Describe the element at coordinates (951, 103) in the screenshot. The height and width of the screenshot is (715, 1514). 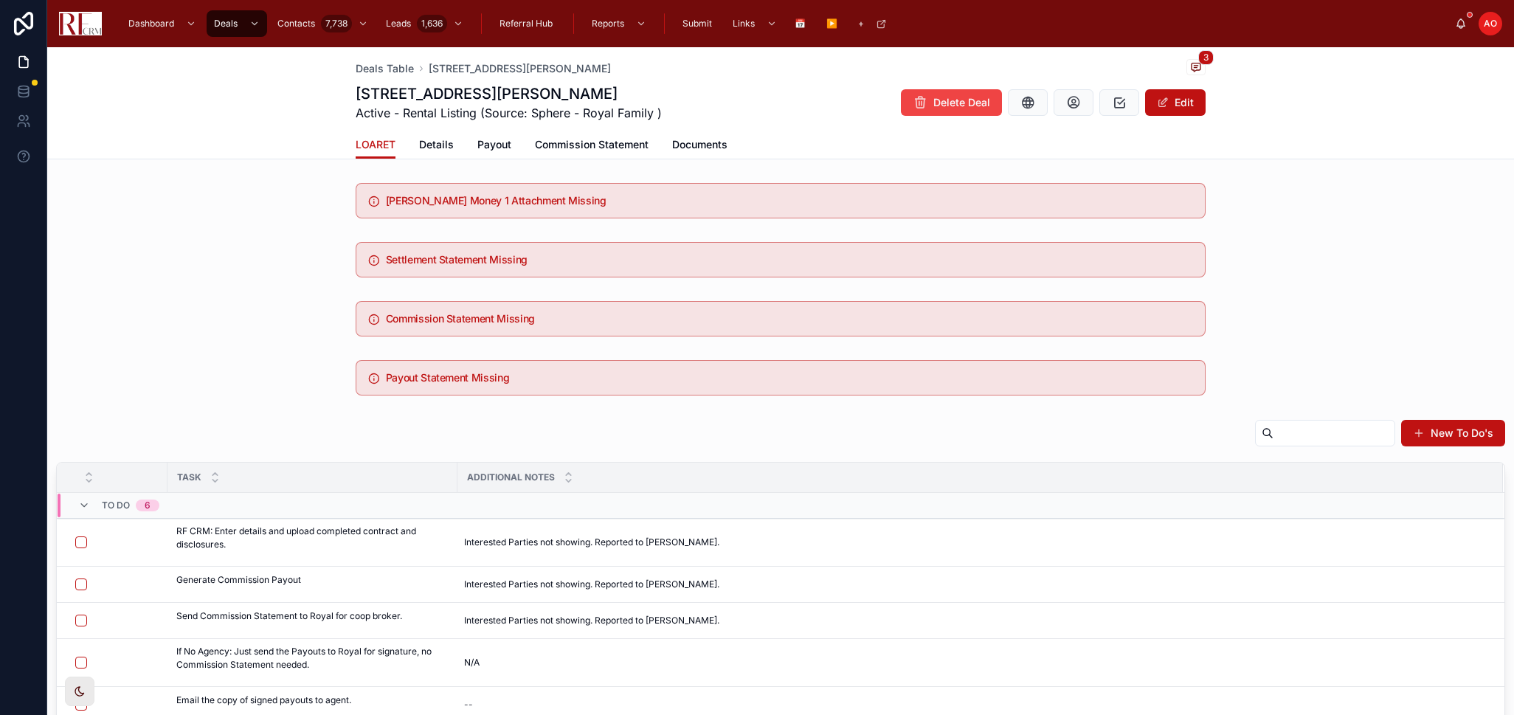
I see `button: Delete Deal` at that location.